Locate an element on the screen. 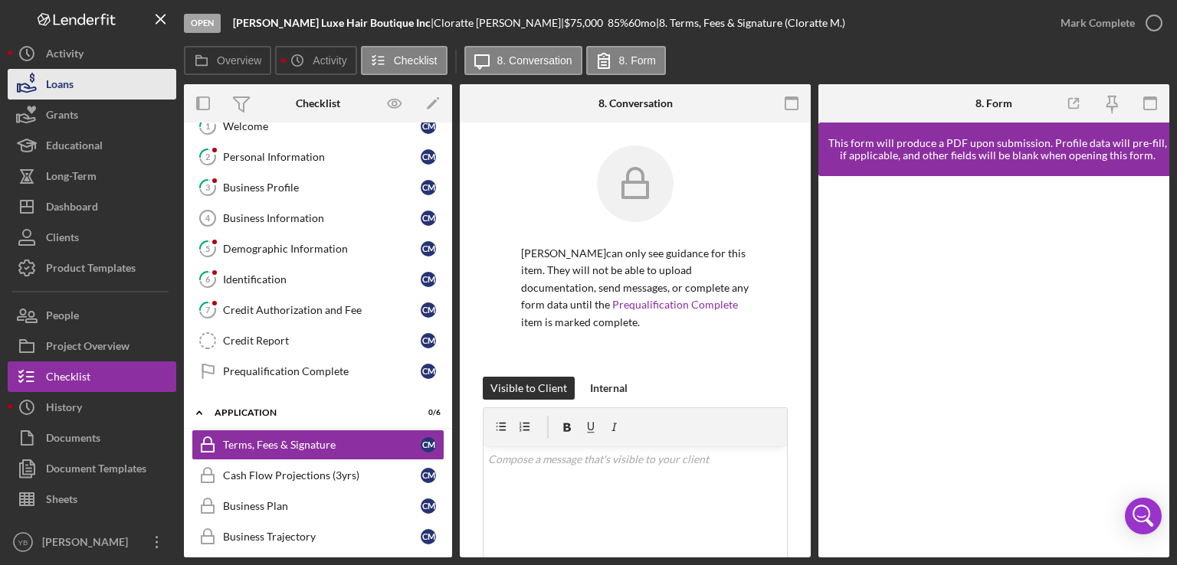  a: Documents is located at coordinates (92, 438).